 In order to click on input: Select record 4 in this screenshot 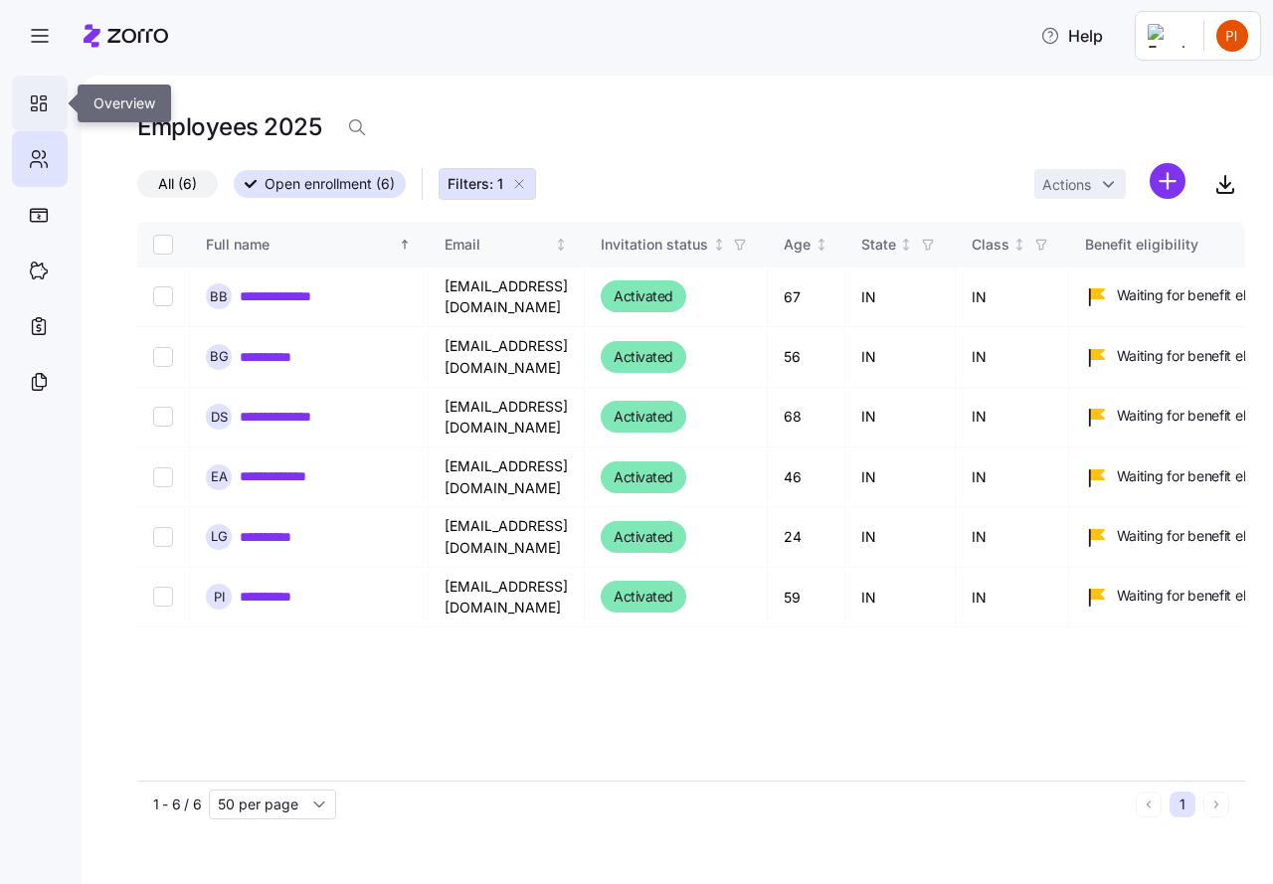, I will do `click(163, 477)`.